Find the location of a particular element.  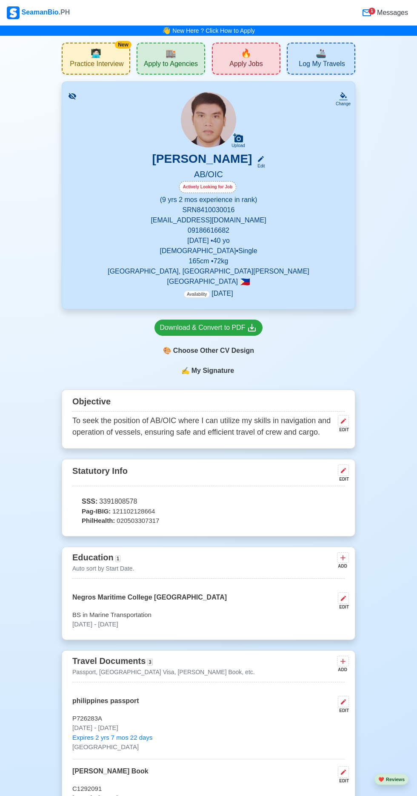

p: To seek the position of AB/OIC where I can utilize my skills in navigation and operation of vesse... is located at coordinates (204, 426).